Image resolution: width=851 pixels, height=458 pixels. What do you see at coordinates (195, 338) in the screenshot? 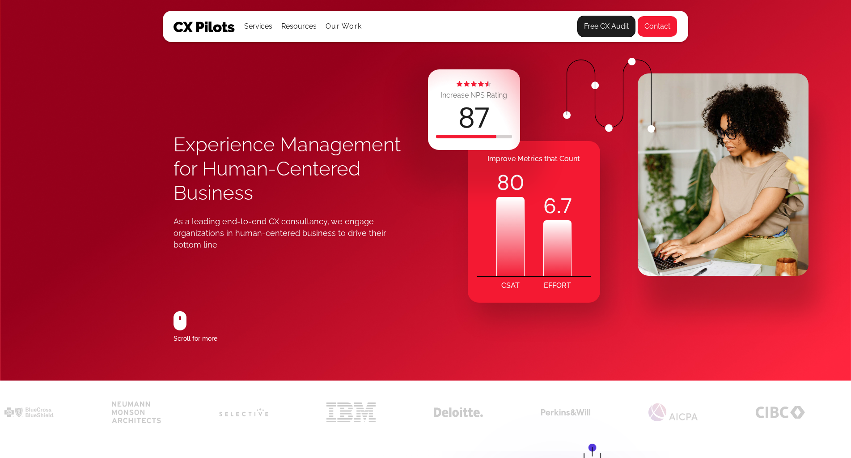
I see `div: Scroll for more` at bounding box center [195, 338].